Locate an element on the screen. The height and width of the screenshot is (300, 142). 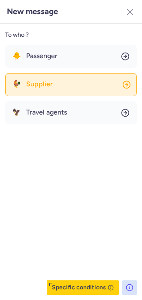
span: To who ? is located at coordinates (17, 35).